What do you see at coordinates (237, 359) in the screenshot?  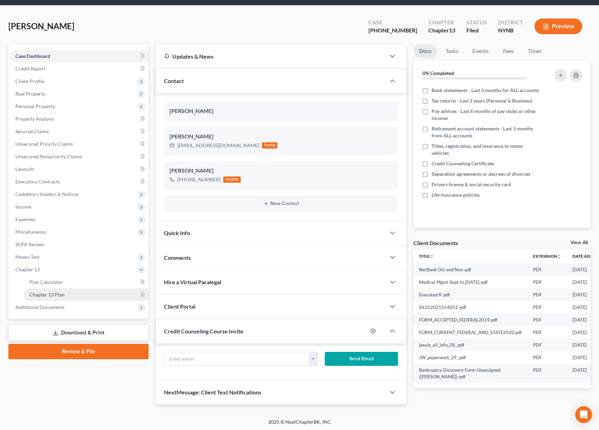 I see `input: Enter email` at bounding box center [237, 359].